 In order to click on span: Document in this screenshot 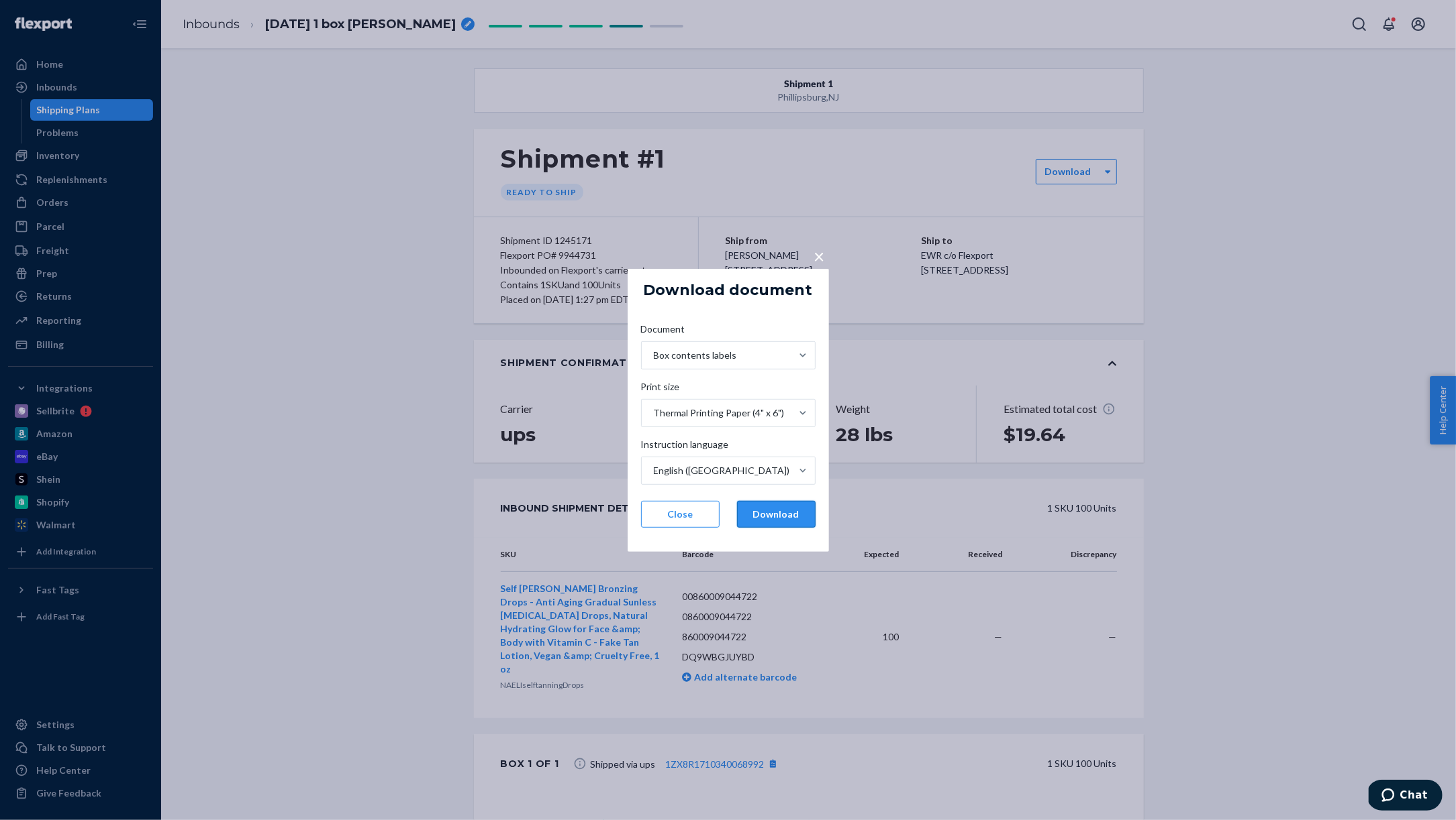, I will do `click(663, 332)`.